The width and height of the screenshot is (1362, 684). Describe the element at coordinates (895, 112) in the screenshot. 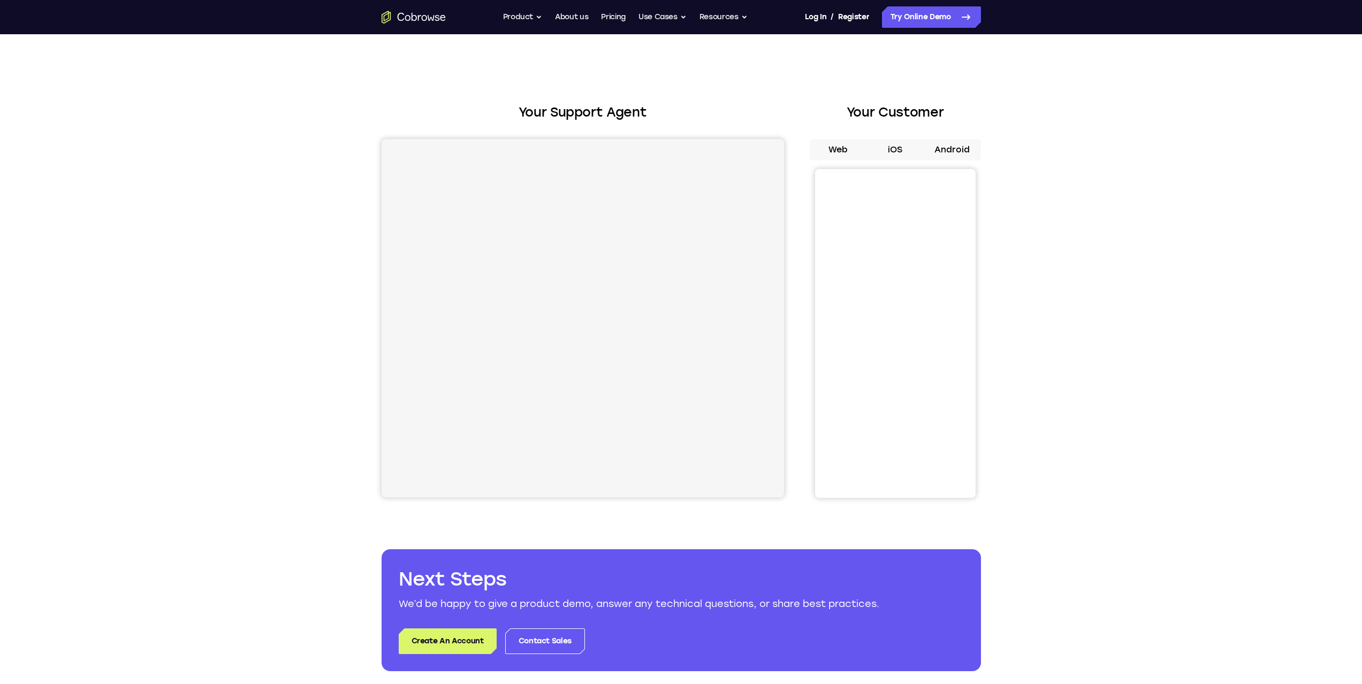

I see `h2: Your Customer` at that location.